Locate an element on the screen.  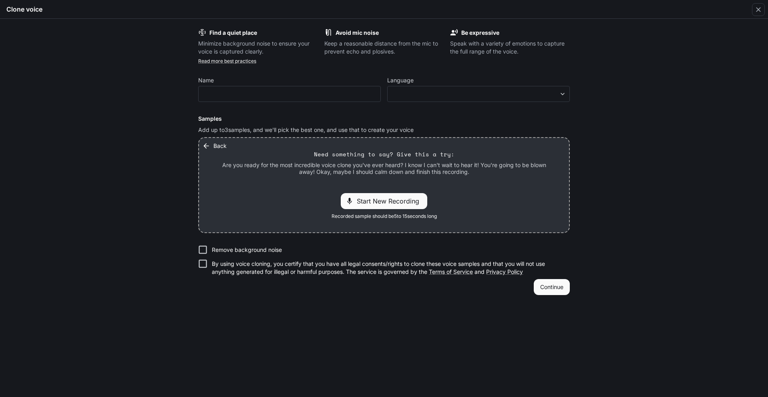
span: Recorded sample should be 5 to 15 seconds long is located at coordinates (384, 217).